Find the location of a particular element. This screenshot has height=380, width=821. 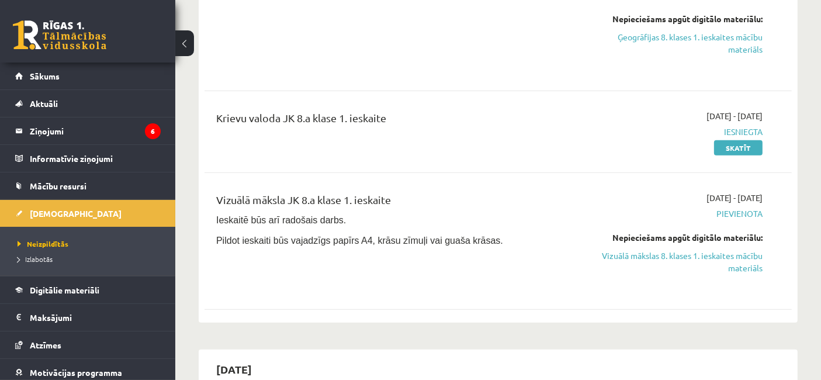

a: Ģeogrāfijas 8. klases 1. ieskaites mācību materiāls is located at coordinates (677, 43).